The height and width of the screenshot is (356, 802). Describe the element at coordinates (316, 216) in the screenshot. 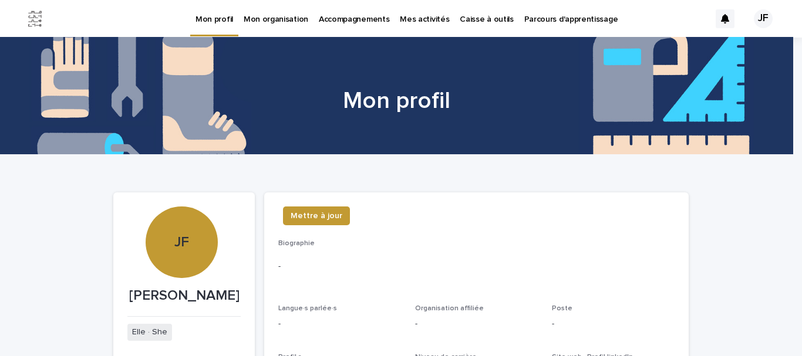

I see `button: Mettre à jour` at that location.